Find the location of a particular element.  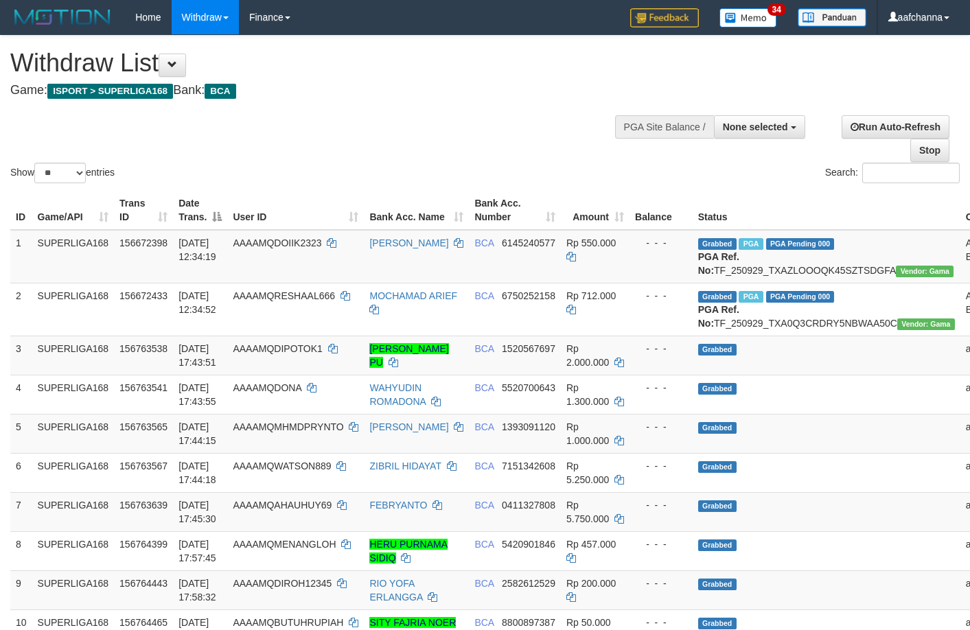

span: Rp 5.250.000 is located at coordinates (588, 473).